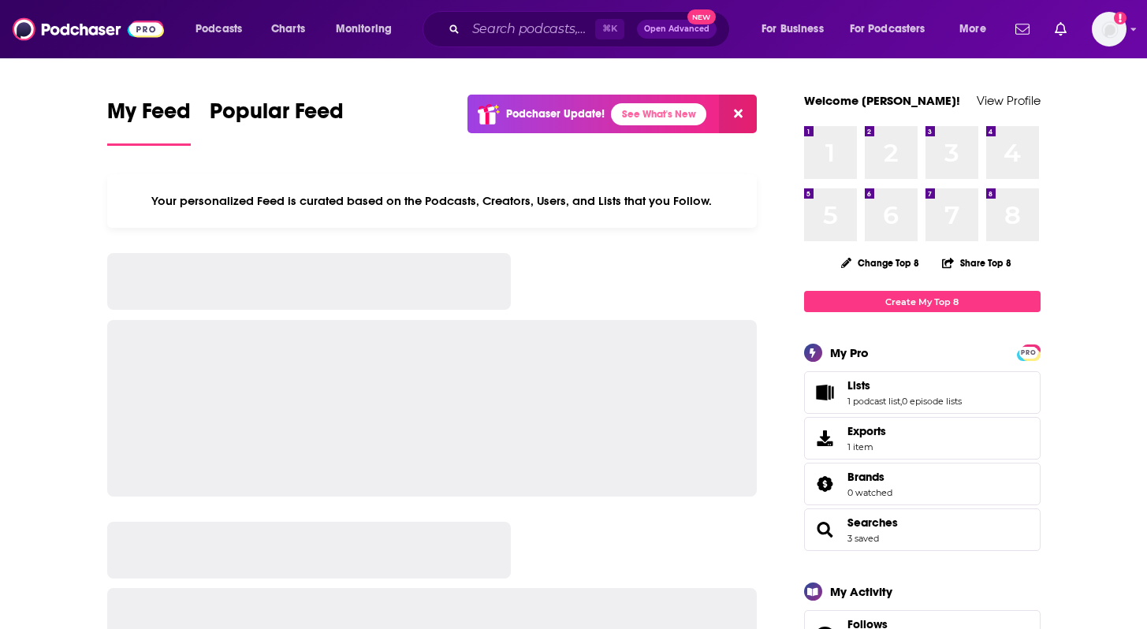 Image resolution: width=1147 pixels, height=629 pixels. I want to click on a: Charts, so click(288, 29).